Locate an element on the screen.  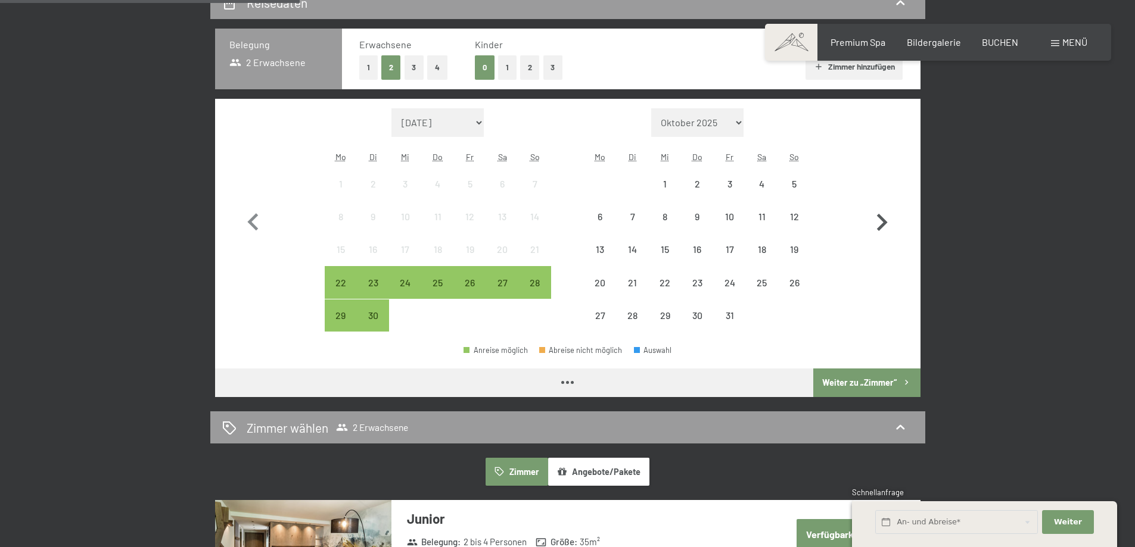
div: Sat Oct 04 2025 is located at coordinates (762, 184).